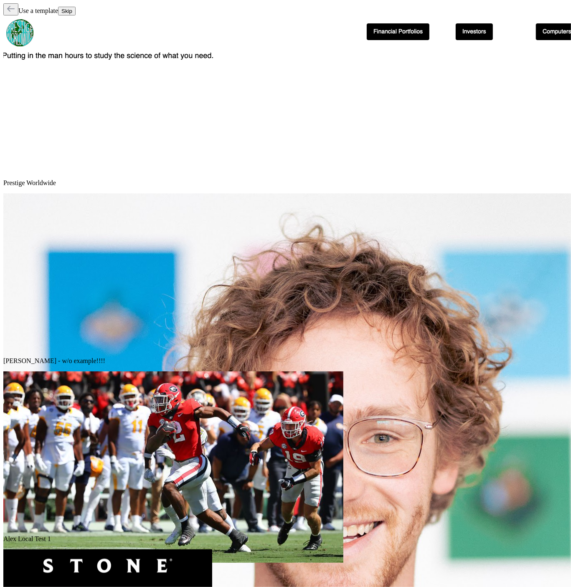 This screenshot has height=587, width=571. What do you see at coordinates (173, 467) in the screenshot?
I see `img: Site preview` at bounding box center [173, 467].